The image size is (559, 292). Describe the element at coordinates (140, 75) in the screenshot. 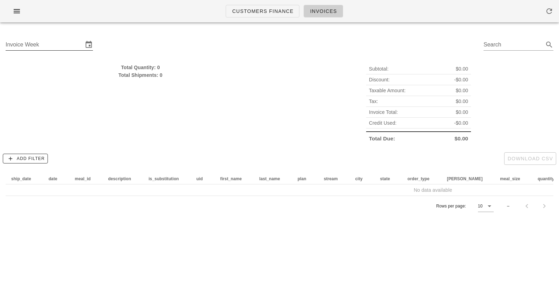

I see `div: Total Shipments: 0` at that location.